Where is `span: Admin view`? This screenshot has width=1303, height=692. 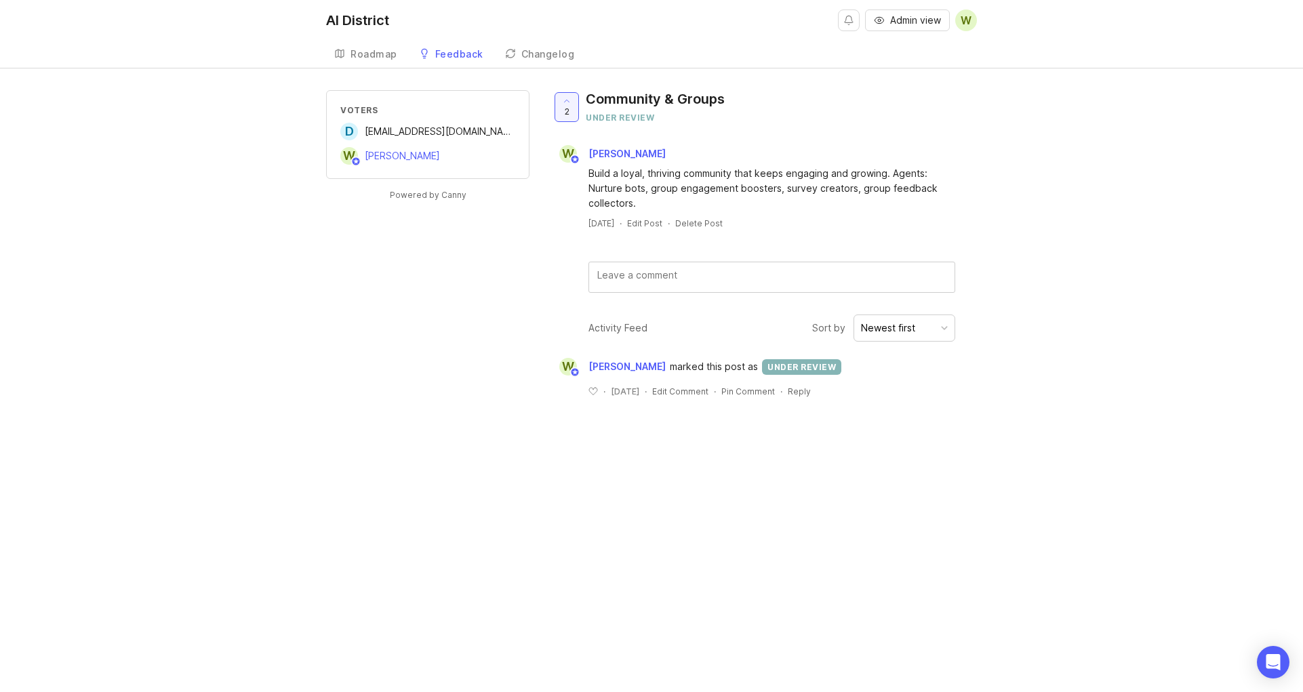
span: Admin view is located at coordinates (915, 20).